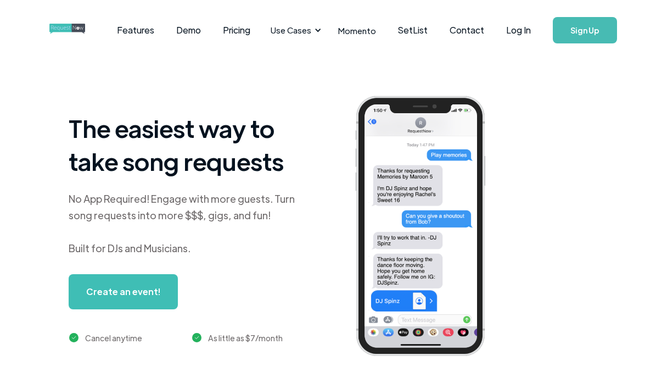  I want to click on a: Log In, so click(518, 30).